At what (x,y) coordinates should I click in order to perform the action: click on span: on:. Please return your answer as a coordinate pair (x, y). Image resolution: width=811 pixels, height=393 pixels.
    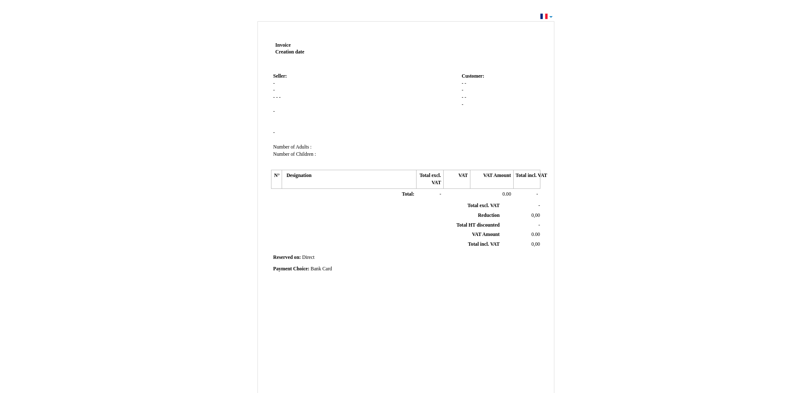
    Looking at the image, I should click on (297, 257).